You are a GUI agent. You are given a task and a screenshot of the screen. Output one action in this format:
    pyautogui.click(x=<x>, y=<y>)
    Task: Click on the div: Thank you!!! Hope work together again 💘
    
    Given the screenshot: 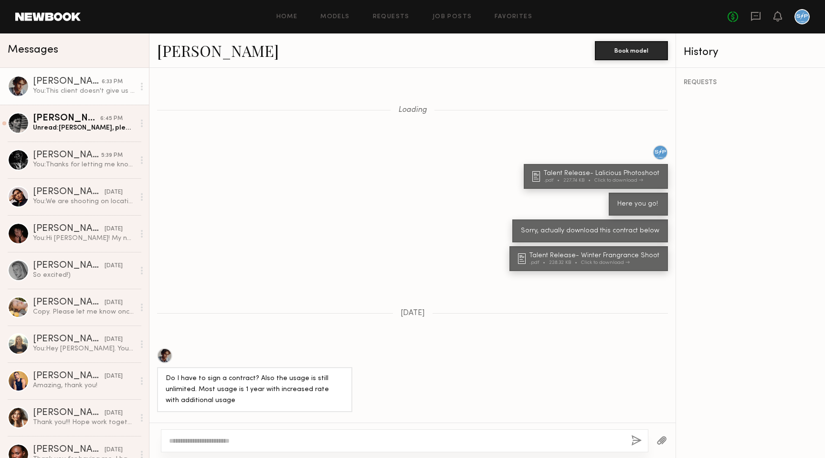 What is the action you would take?
    pyautogui.click(x=84, y=422)
    